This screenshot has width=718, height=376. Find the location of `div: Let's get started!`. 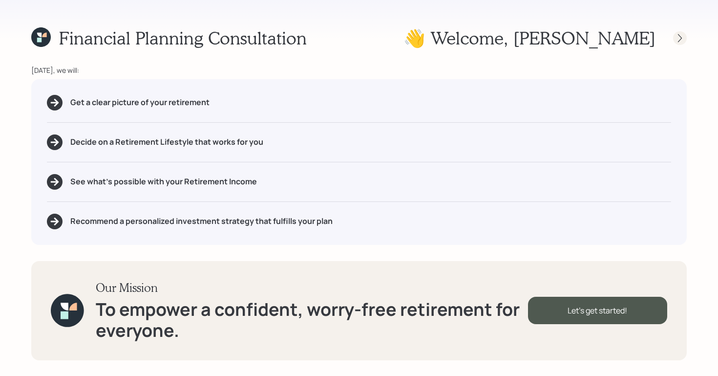

div: Let's get started! is located at coordinates (597, 310).